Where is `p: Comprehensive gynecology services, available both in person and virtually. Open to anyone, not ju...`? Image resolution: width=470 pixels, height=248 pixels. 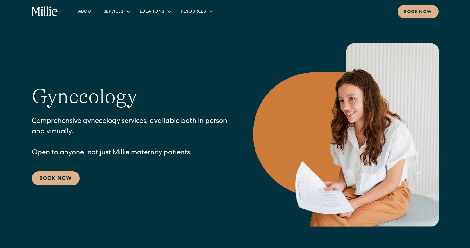 p: Comprehensive gynecology services, available both in person and virtually. Open to anyone, not ju... is located at coordinates (130, 137).